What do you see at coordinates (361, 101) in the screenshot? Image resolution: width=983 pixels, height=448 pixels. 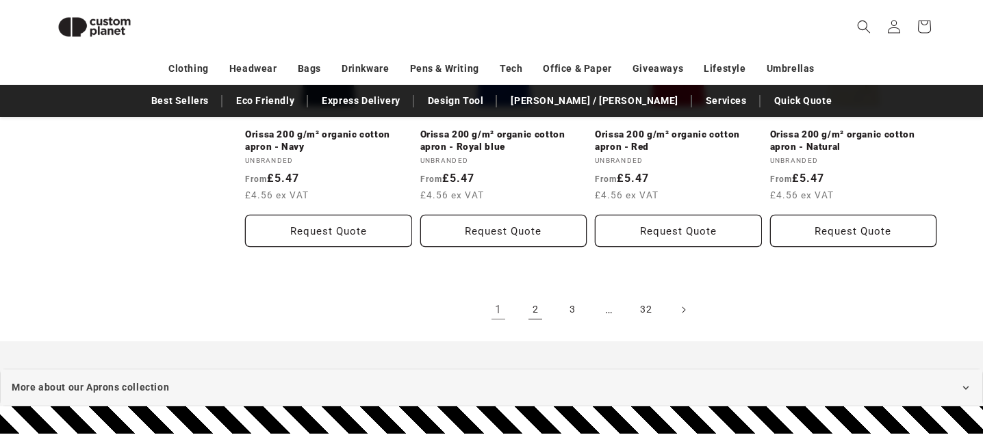 I see `a: Express Delivery` at bounding box center [361, 101].